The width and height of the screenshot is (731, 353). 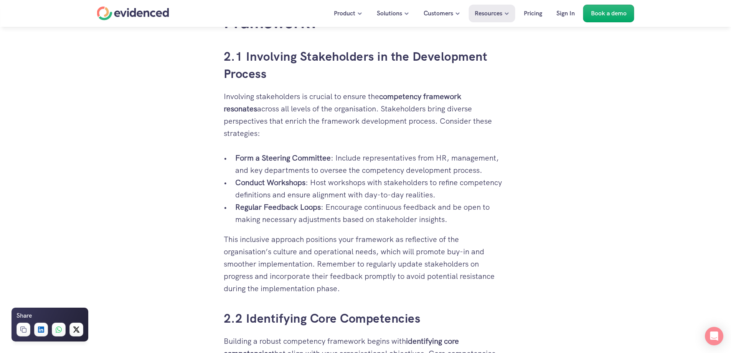 What do you see at coordinates (608, 13) in the screenshot?
I see `a: Book a demo` at bounding box center [608, 13].